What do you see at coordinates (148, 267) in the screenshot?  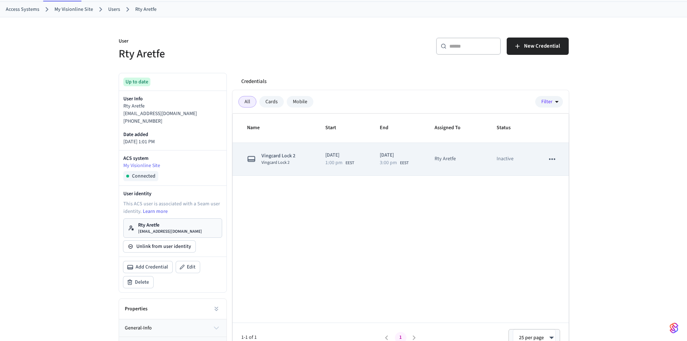 I see `button: Add Credential` at bounding box center [148, 267].